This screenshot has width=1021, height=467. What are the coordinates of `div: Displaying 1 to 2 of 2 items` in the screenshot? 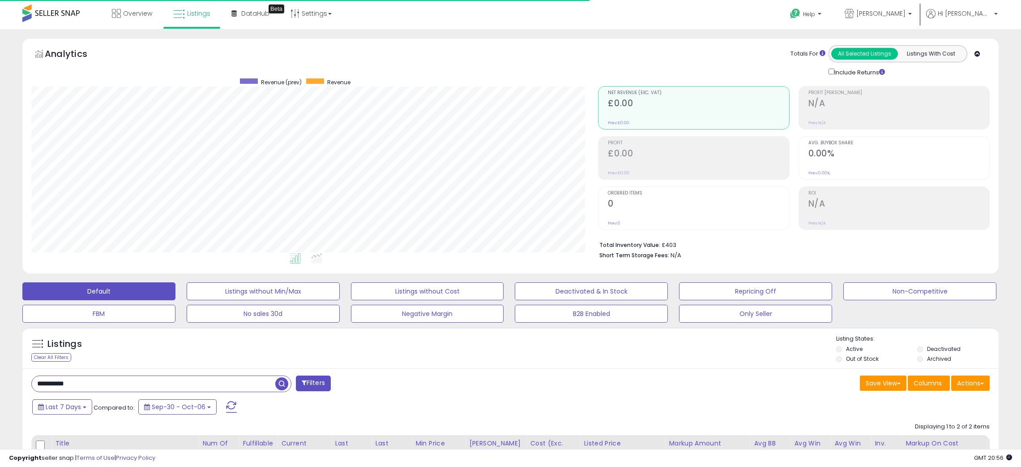 It's located at (952, 426).